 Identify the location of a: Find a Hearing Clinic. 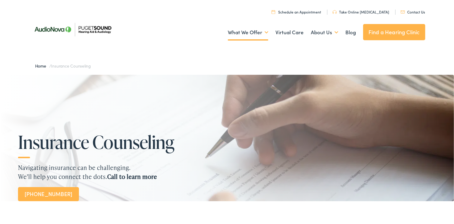
(394, 32).